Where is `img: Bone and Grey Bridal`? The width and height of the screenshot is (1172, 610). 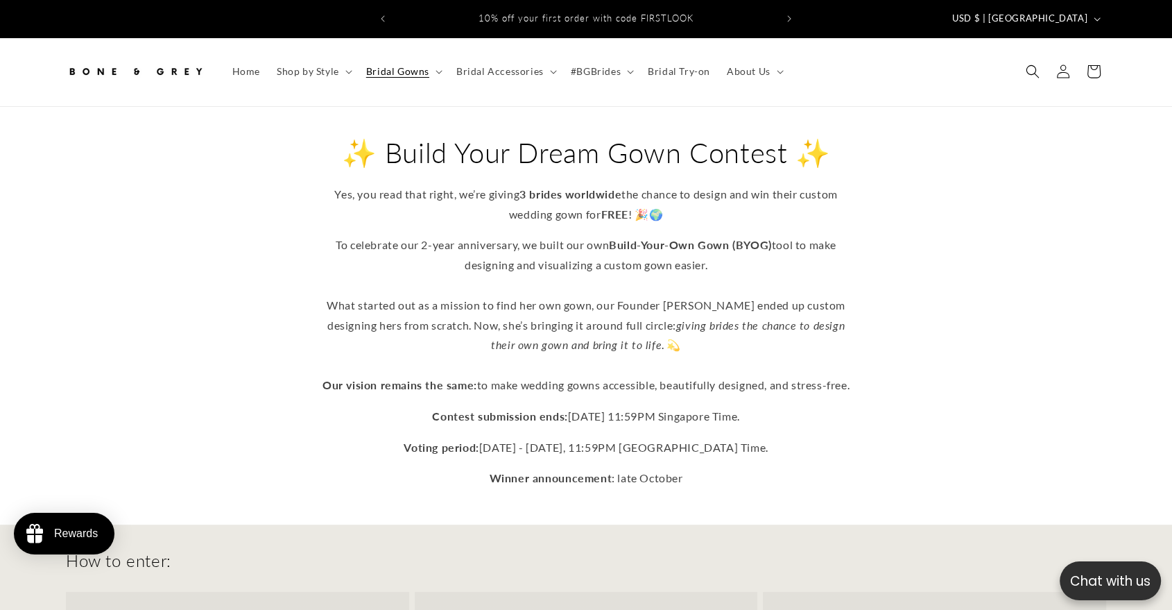
img: Bone and Grey Bridal is located at coordinates (135, 71).